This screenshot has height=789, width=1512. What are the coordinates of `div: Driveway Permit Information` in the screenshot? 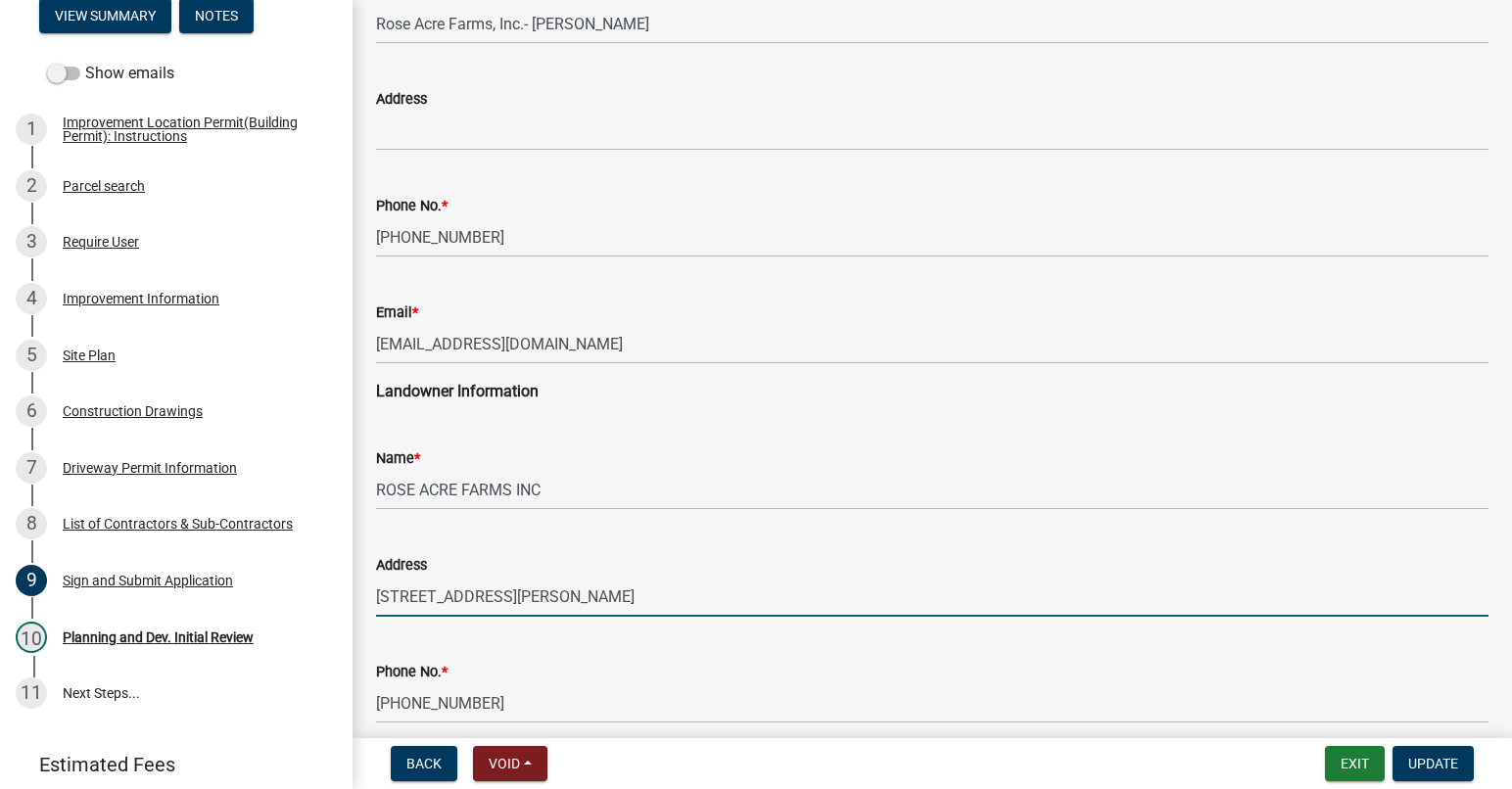 It's located at (150, 468).